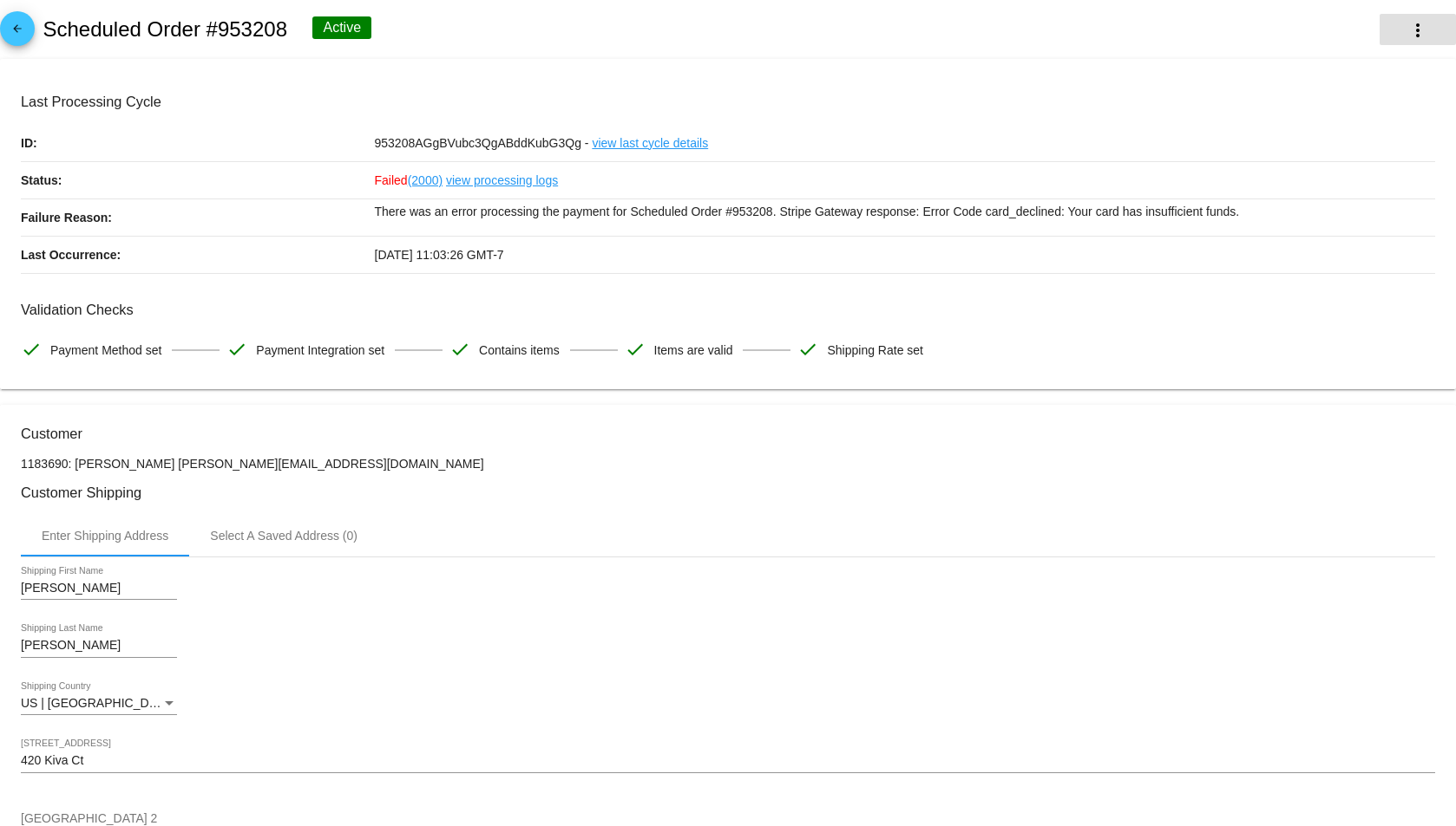 Image resolution: width=1456 pixels, height=826 pixels. What do you see at coordinates (1417, 31) in the screenshot?
I see `mat-icon: more_vert` at bounding box center [1417, 31].